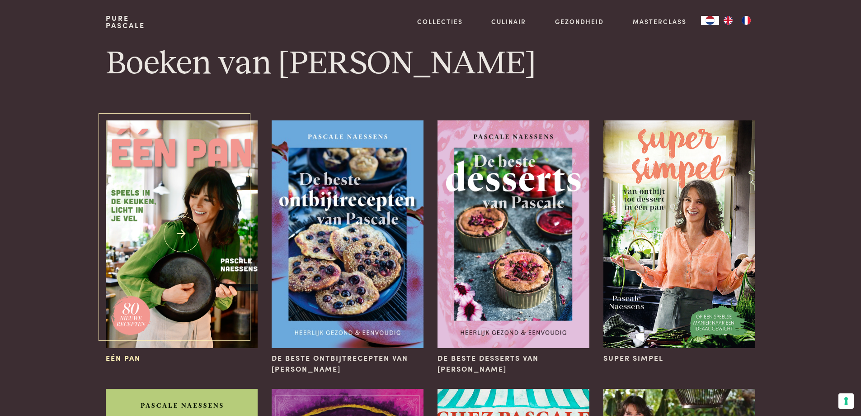 Image resolution: width=861 pixels, height=416 pixels. What do you see at coordinates (710, 20) in the screenshot?
I see `div: Language` at bounding box center [710, 20].